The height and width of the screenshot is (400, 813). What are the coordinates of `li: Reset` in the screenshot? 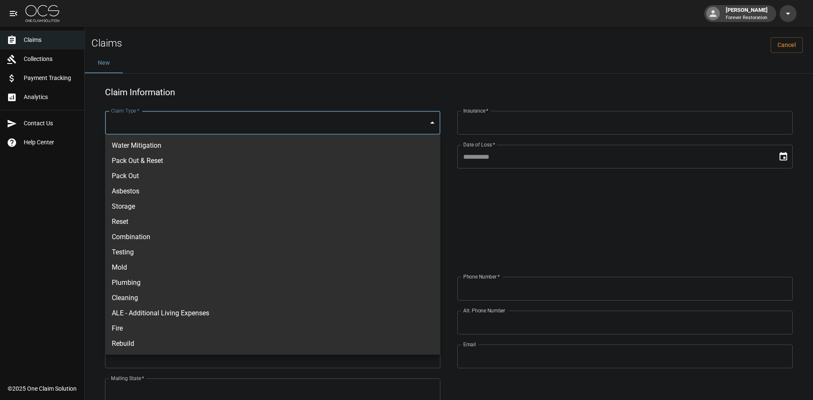 It's located at (273, 222).